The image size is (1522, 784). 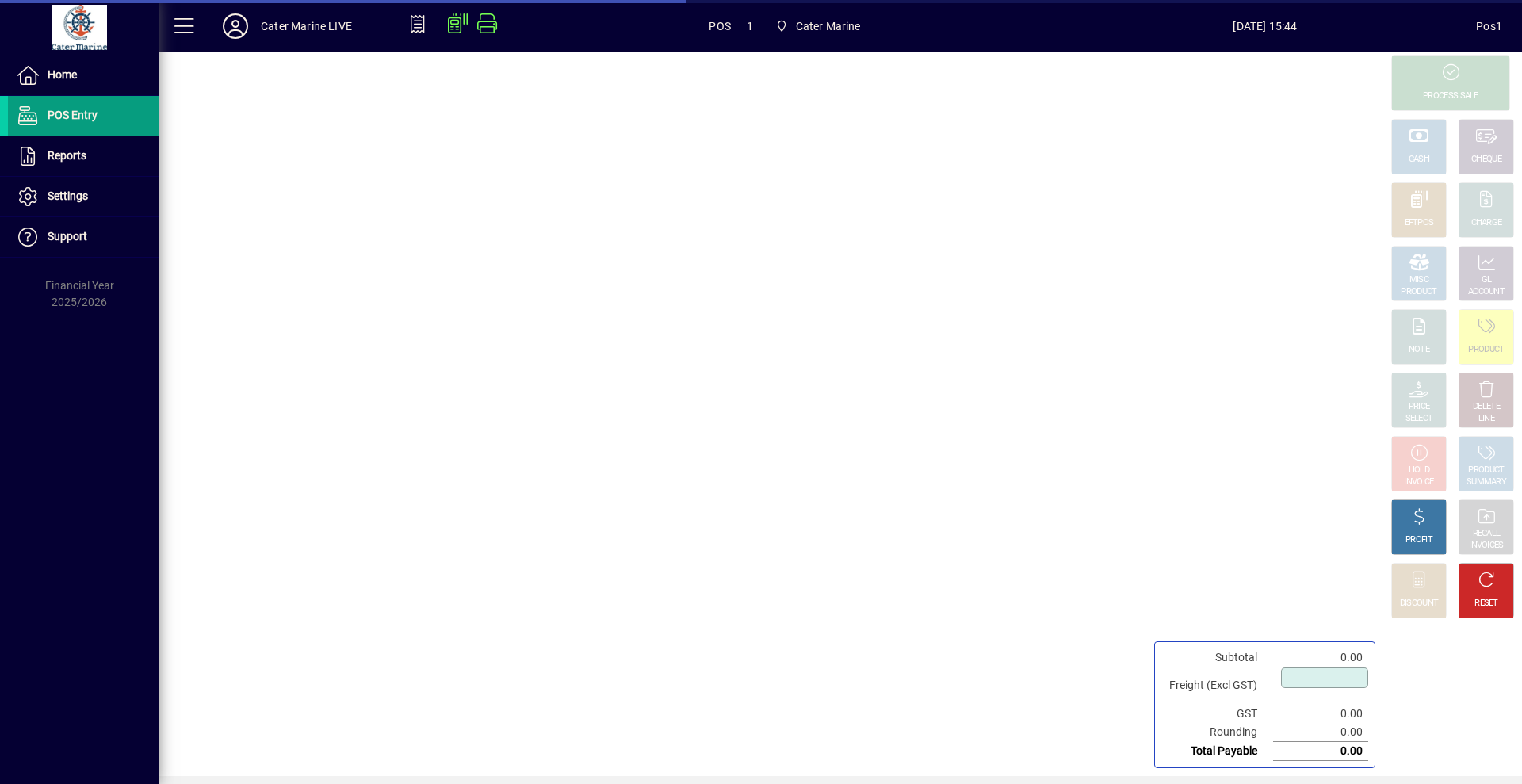 I want to click on a: Support, so click(x=84, y=237).